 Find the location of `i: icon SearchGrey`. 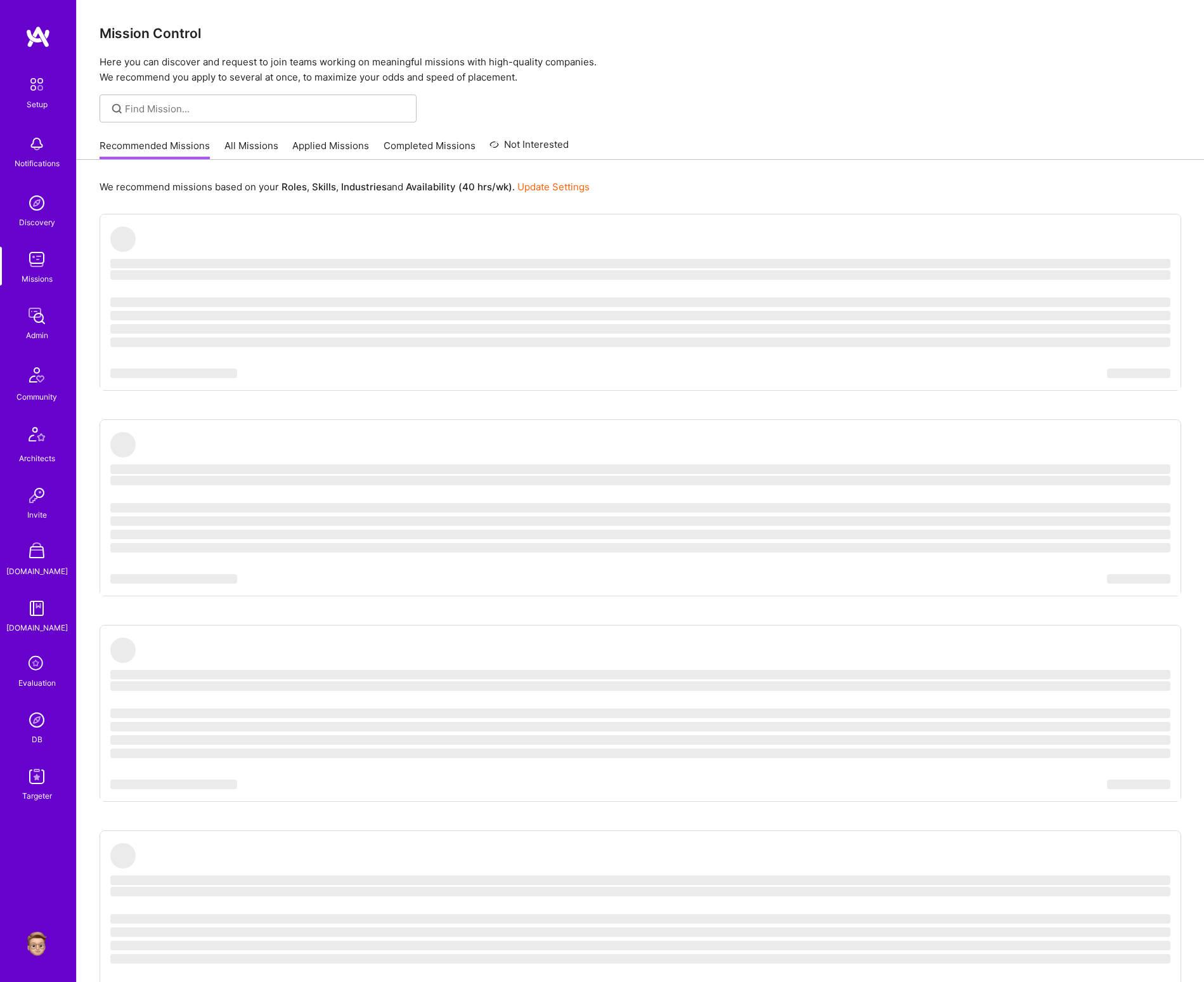

i: icon SearchGrey is located at coordinates (117, 109).